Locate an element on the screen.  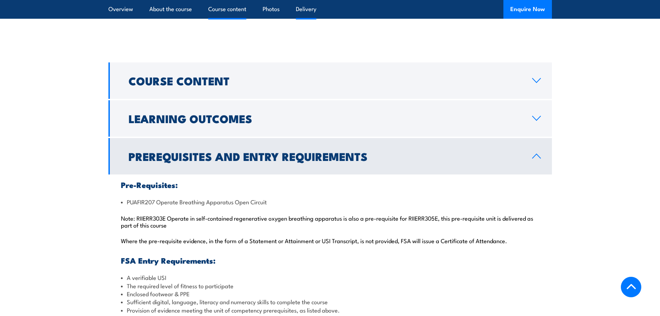
h2: Course Content is located at coordinates (325, 80).